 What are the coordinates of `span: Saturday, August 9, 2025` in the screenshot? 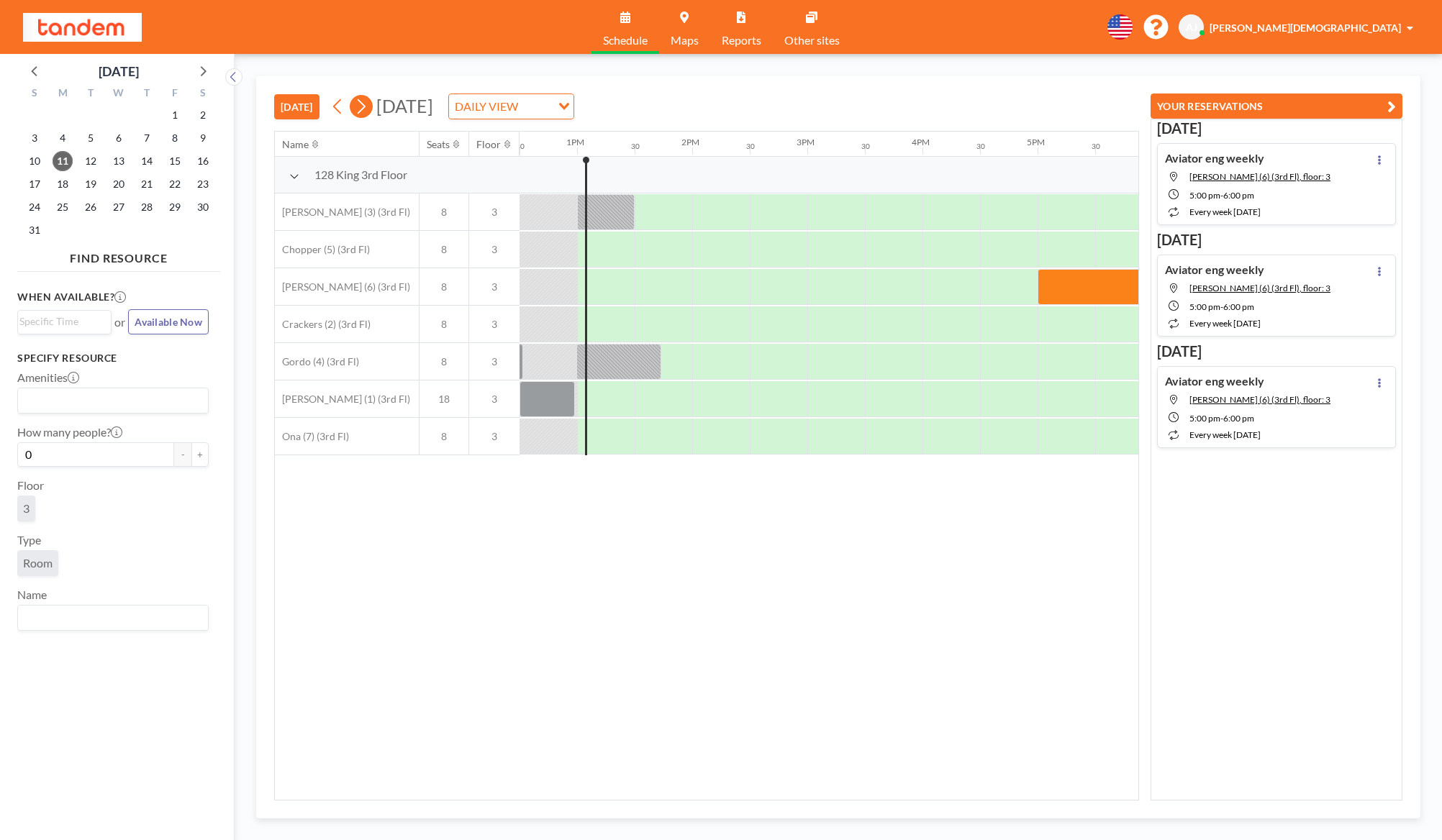 It's located at (203, 138).